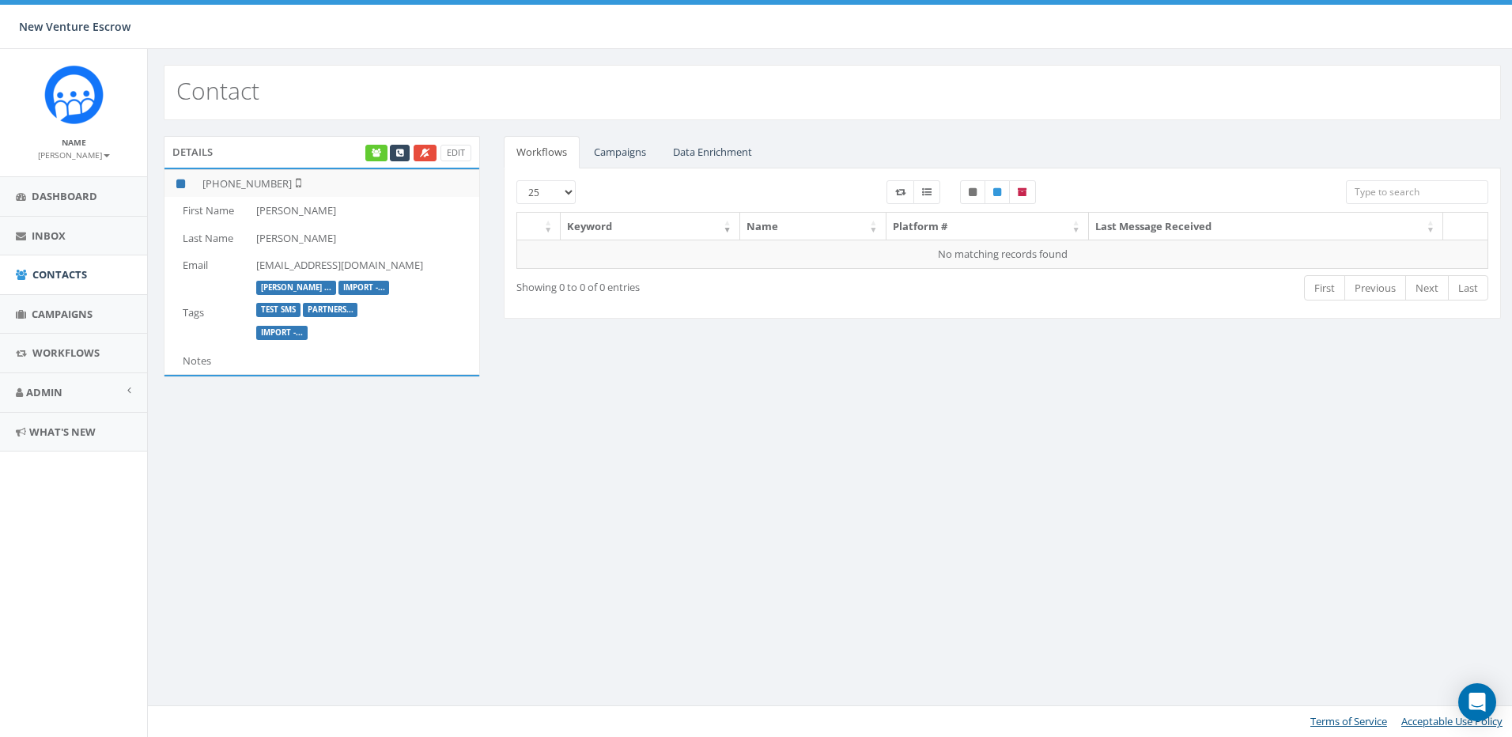 The width and height of the screenshot is (1512, 737). I want to click on label: Workflow, so click(900, 192).